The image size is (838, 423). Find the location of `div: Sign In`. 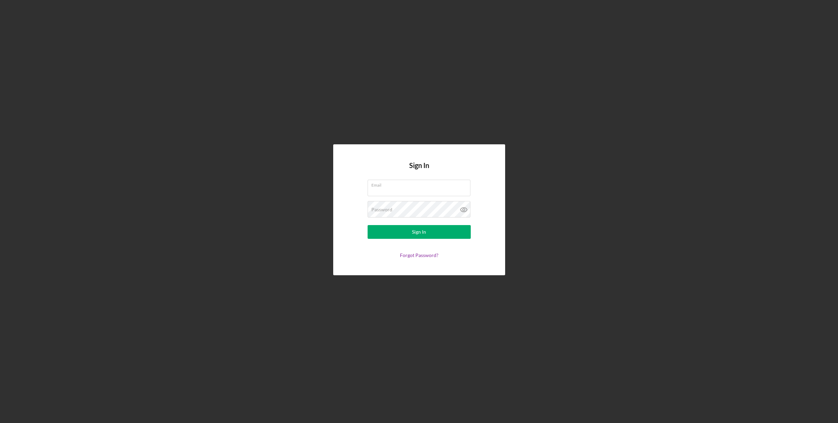

div: Sign In is located at coordinates (419, 232).